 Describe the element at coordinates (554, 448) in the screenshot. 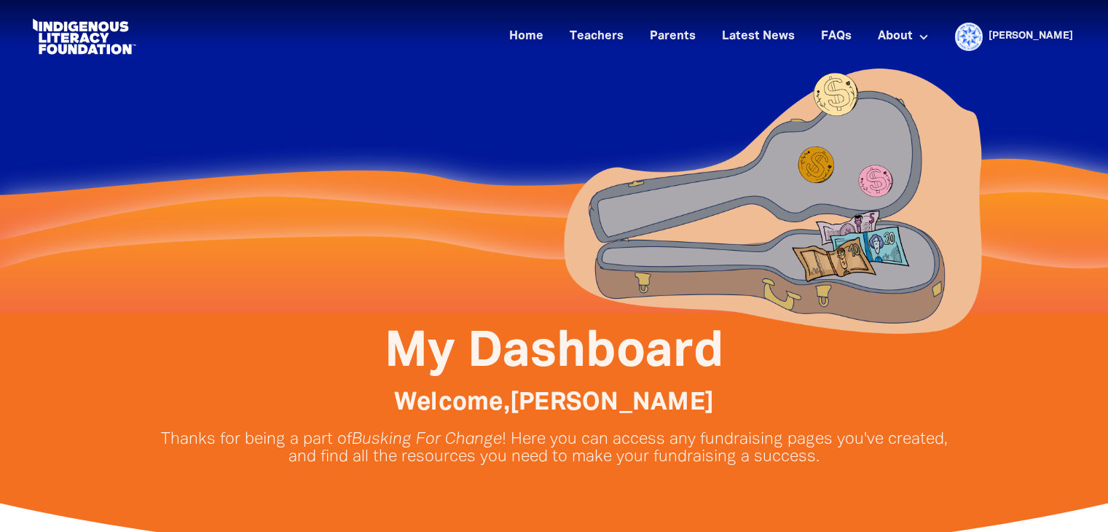

I see `p: Thanks for being a part of ! Here you can access any fundraising pages you've created, and find a...` at that location.